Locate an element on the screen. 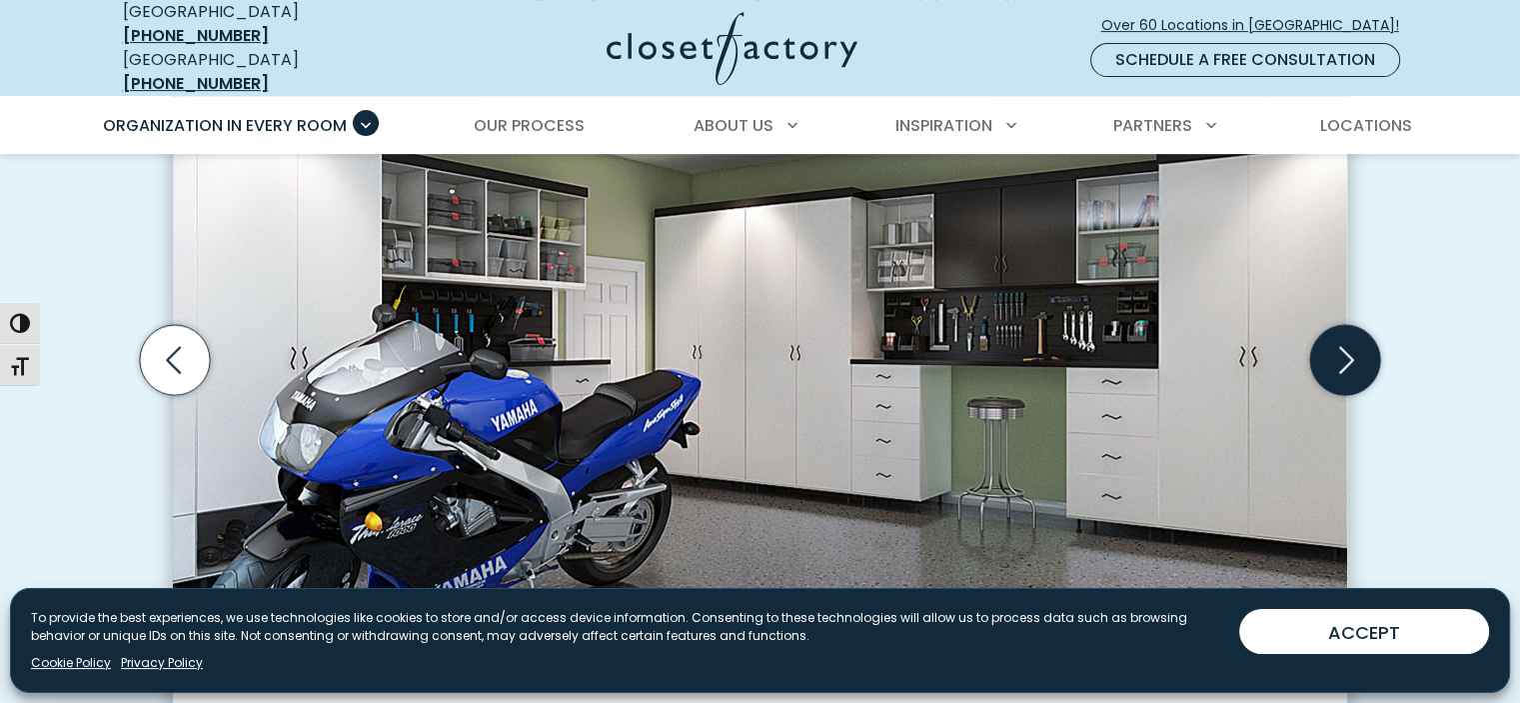  p: To provide the best experiences, we use technologies like cookies to store and/or access device i... is located at coordinates (627, 627).